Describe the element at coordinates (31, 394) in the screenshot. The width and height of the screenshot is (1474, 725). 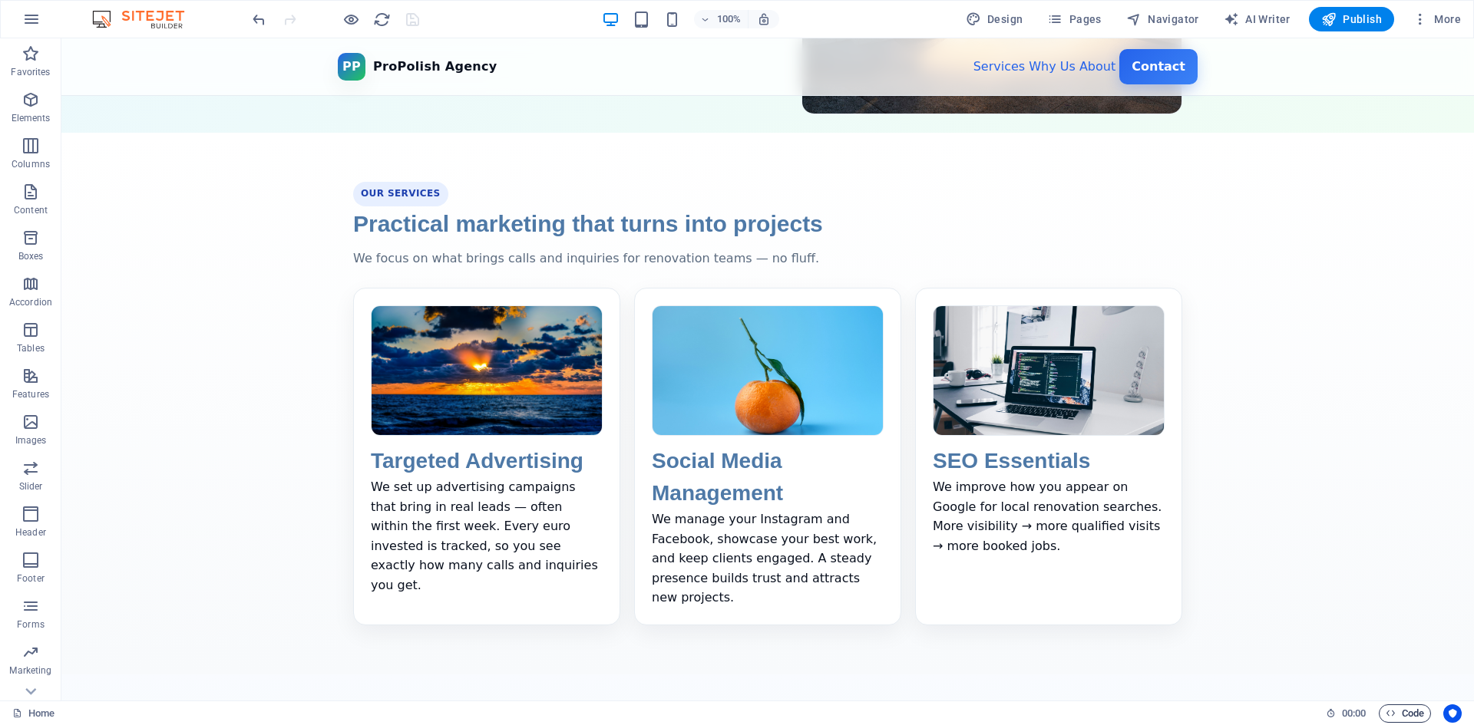
I see `p: Features` at that location.